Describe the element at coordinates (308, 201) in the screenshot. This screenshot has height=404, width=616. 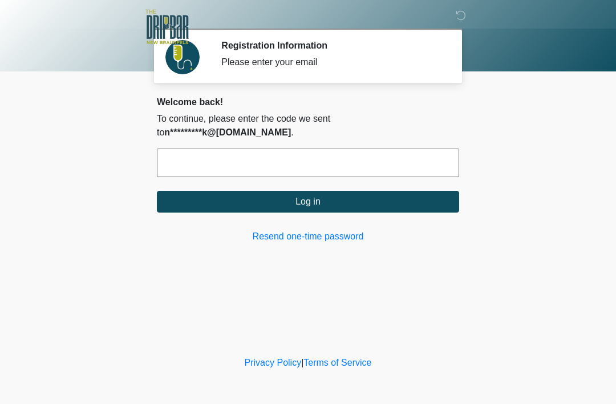
I see `button: Log in` at that location.